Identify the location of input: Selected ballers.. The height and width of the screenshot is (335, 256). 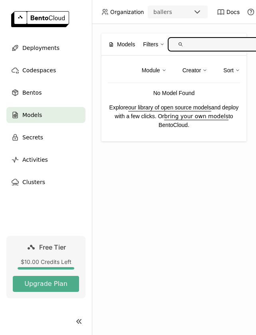
(173, 12).